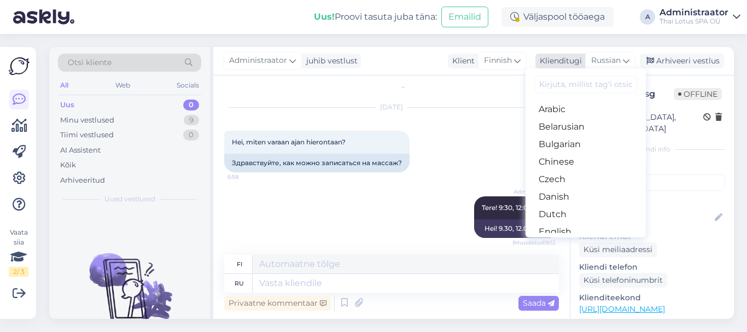 The width and height of the screenshot is (747, 332). What do you see at coordinates (130, 283) in the screenshot?
I see `img: No chats` at bounding box center [130, 283].